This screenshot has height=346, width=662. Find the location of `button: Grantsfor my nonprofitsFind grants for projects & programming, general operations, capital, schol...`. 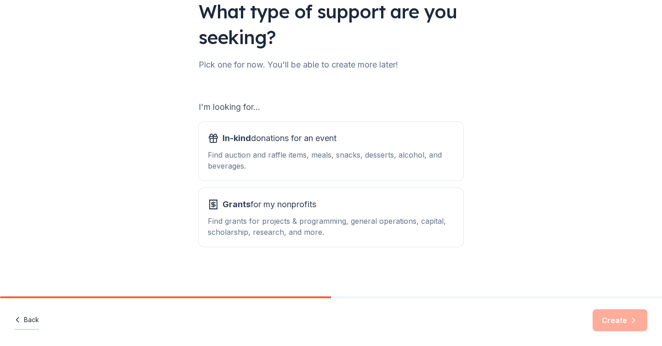

button: Grantsfor my nonprofitsFind grants for projects & programming, general operations, capital, schol... is located at coordinates (331, 217).